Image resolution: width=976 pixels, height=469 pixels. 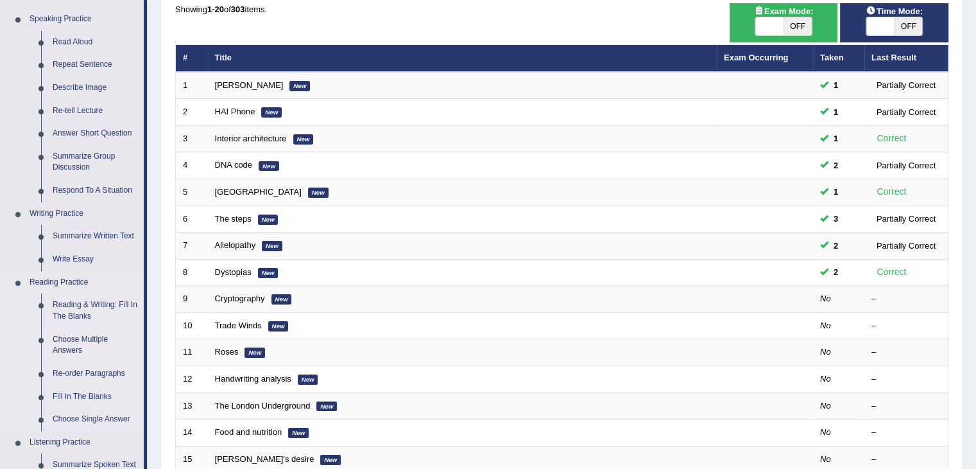 What do you see at coordinates (234, 164) in the screenshot?
I see `a: DNA code` at bounding box center [234, 164].